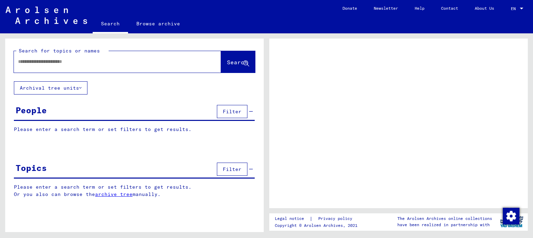  Describe the element at coordinates (238, 62) in the screenshot. I see `button: Search` at that location.